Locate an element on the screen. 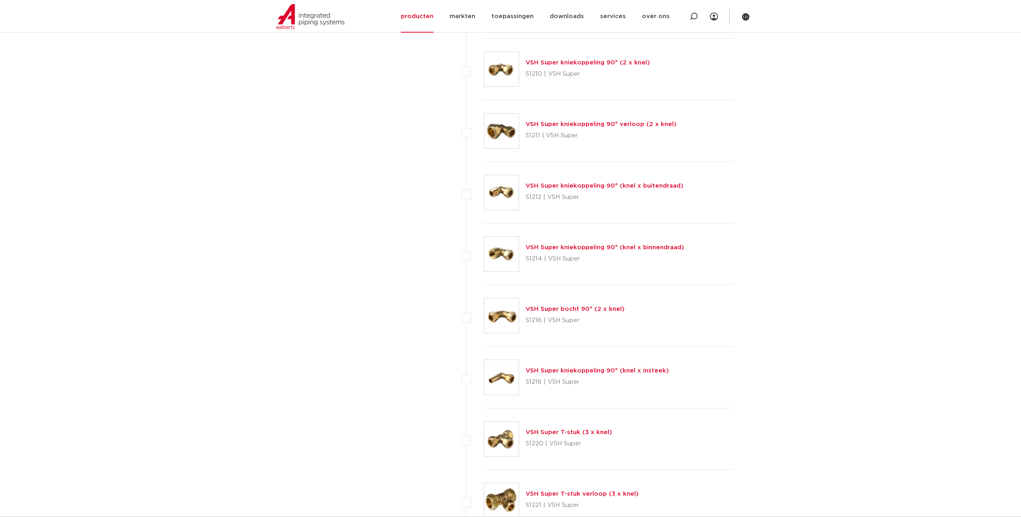 The width and height of the screenshot is (1021, 517). p: S1211 | VSH Super is located at coordinates (601, 136).